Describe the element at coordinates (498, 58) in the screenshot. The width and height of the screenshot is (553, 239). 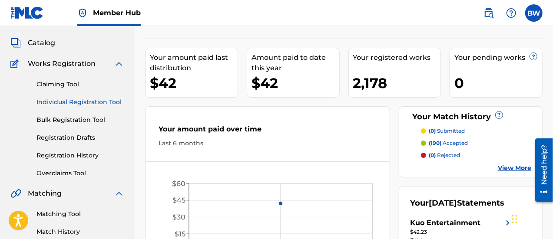
I see `div: Your pending works` at that location.